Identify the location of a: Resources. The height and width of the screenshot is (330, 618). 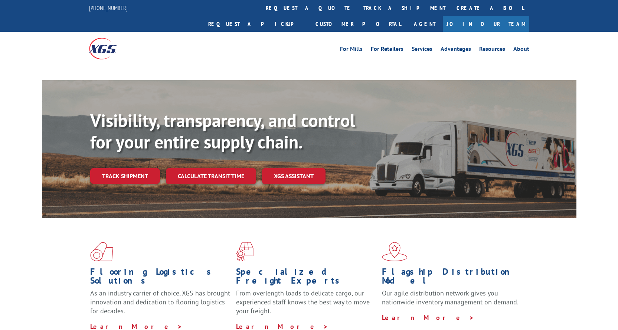
(492, 50).